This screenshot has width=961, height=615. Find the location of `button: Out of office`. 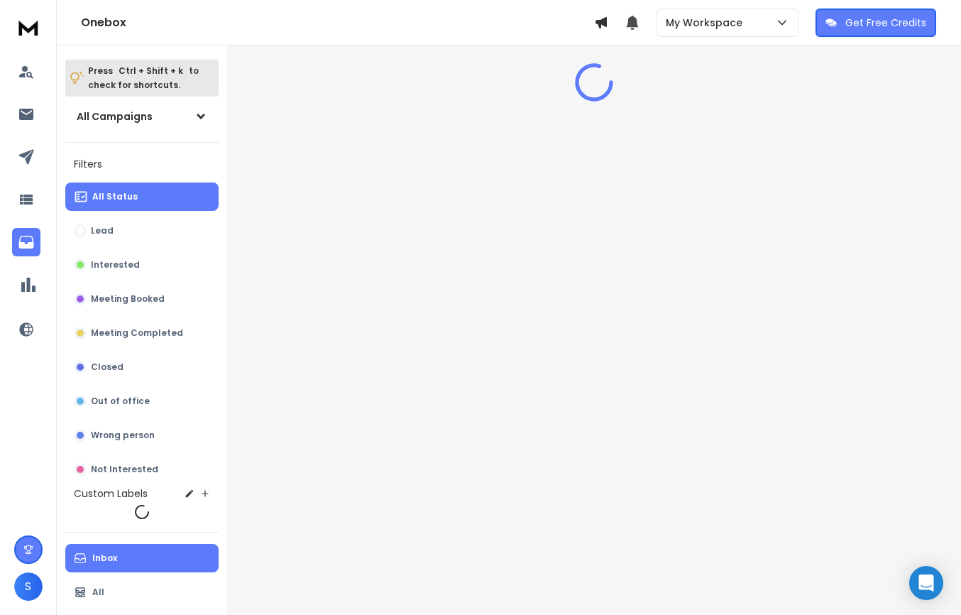

button: Out of office is located at coordinates (142, 401).